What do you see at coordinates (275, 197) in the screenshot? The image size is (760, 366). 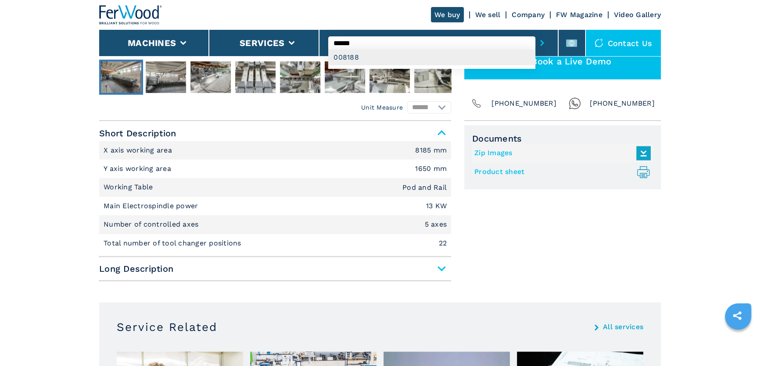 I see `div: Short Description` at bounding box center [275, 197].